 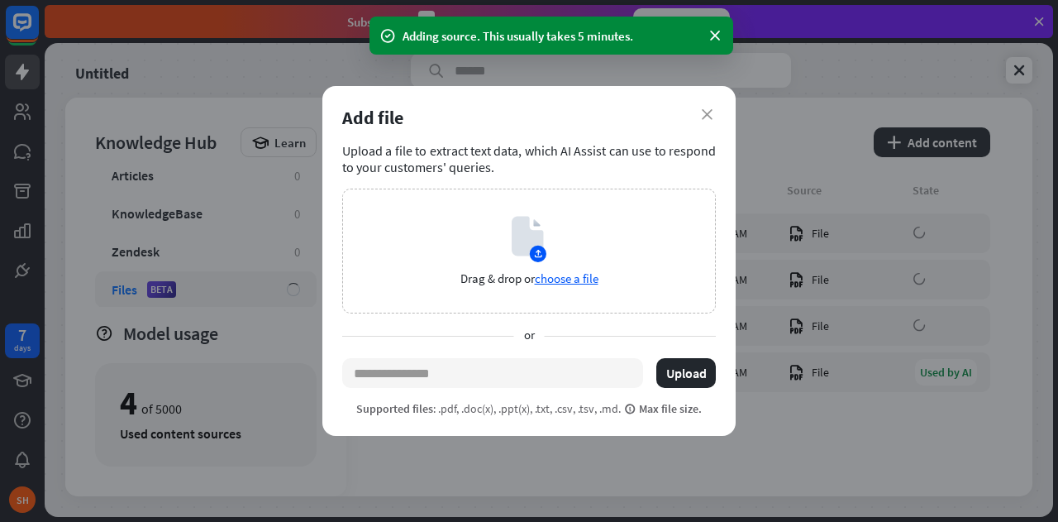 I want to click on button: Open LiveChat chat widget, so click(x=38, y=31).